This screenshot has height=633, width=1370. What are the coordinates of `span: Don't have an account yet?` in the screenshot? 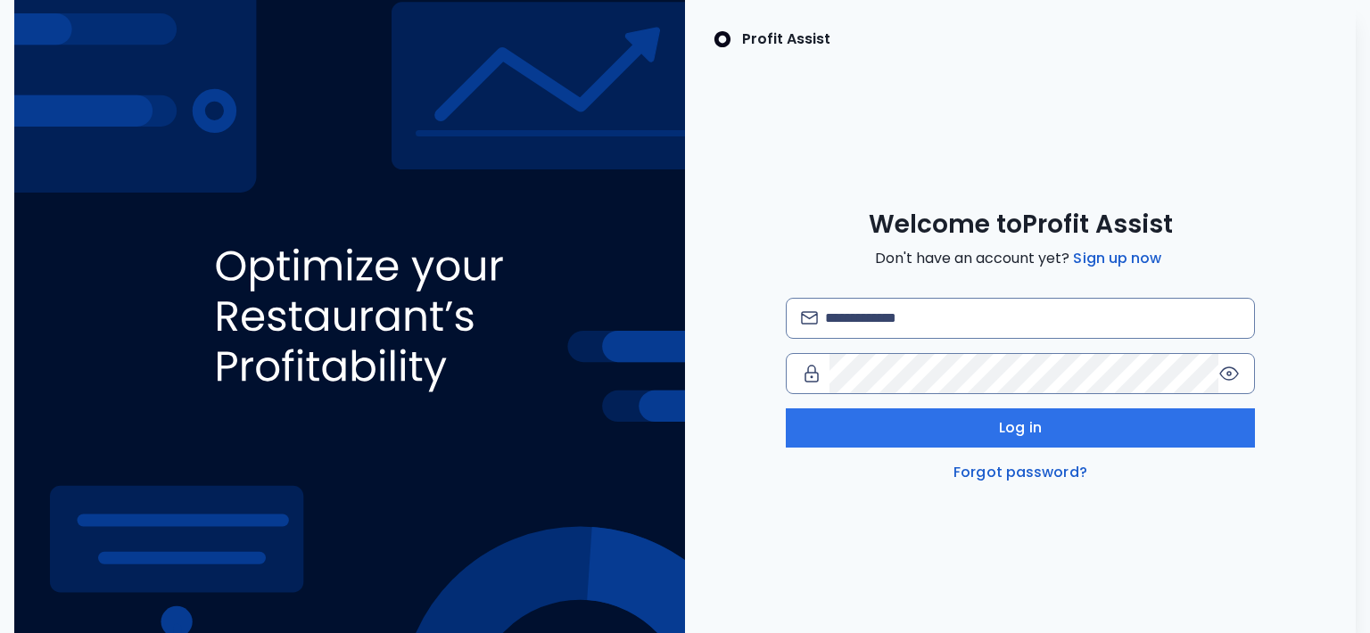 It's located at (1020, 259).